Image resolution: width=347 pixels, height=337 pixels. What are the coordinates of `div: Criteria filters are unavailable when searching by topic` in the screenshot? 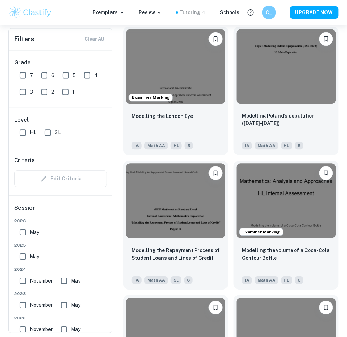 It's located at (61, 179).